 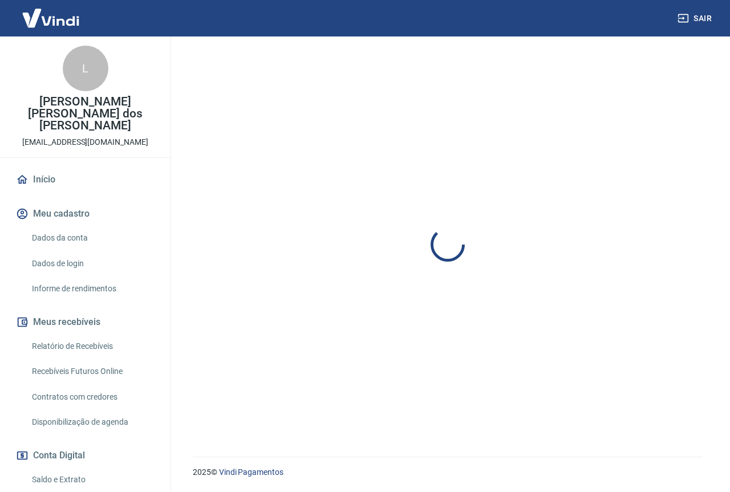 What do you see at coordinates (92, 263) in the screenshot?
I see `a: Dados de login` at bounding box center [92, 263].